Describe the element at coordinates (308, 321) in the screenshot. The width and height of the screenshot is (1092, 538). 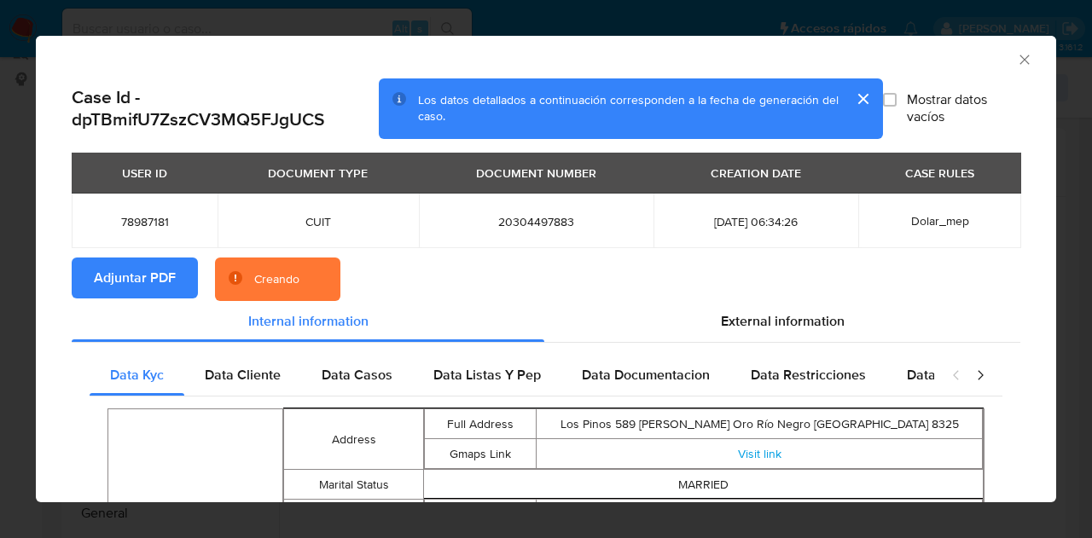
I see `span: Internal information` at that location.